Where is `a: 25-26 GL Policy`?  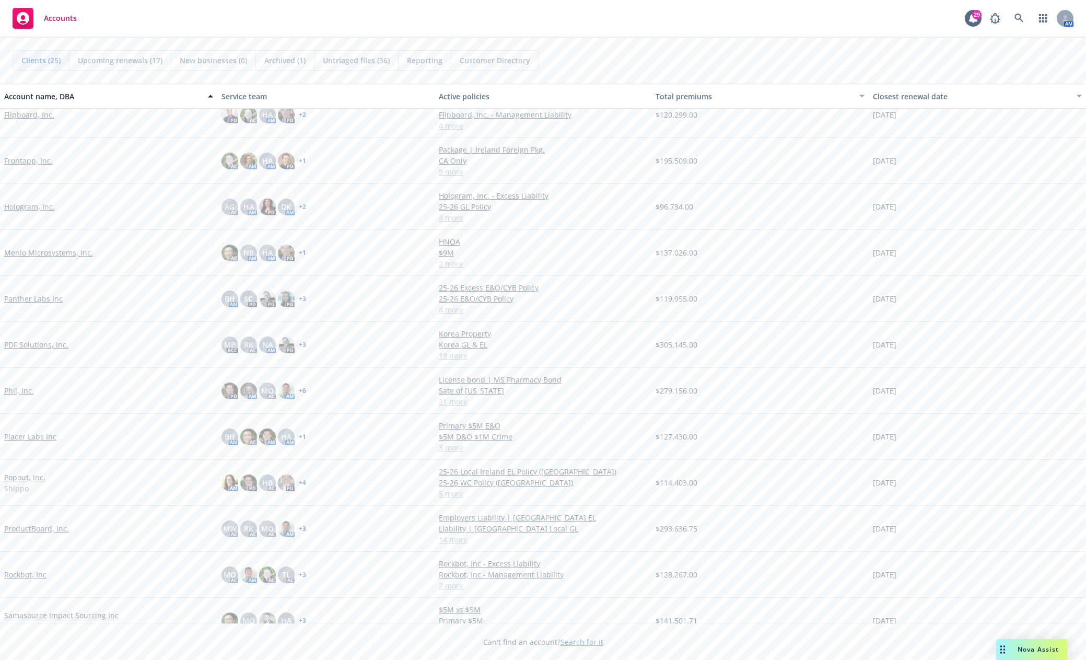 a: 25-26 GL Policy is located at coordinates (543, 206).